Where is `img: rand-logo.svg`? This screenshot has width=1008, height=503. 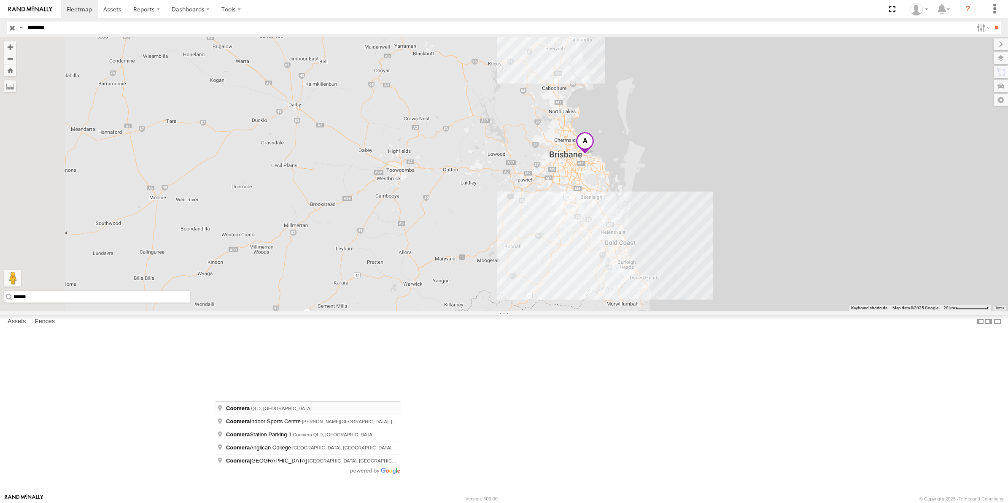 img: rand-logo.svg is located at coordinates (30, 9).